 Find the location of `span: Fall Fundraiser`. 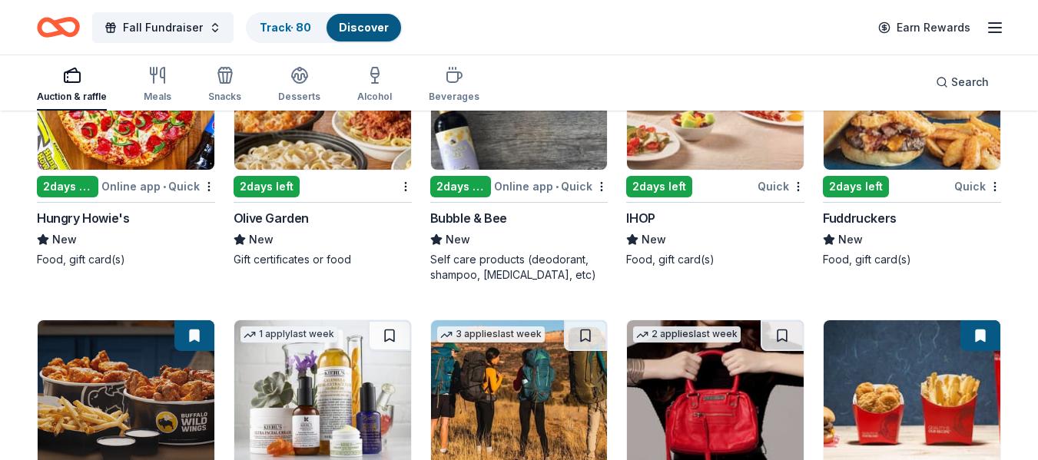

span: Fall Fundraiser is located at coordinates (163, 28).